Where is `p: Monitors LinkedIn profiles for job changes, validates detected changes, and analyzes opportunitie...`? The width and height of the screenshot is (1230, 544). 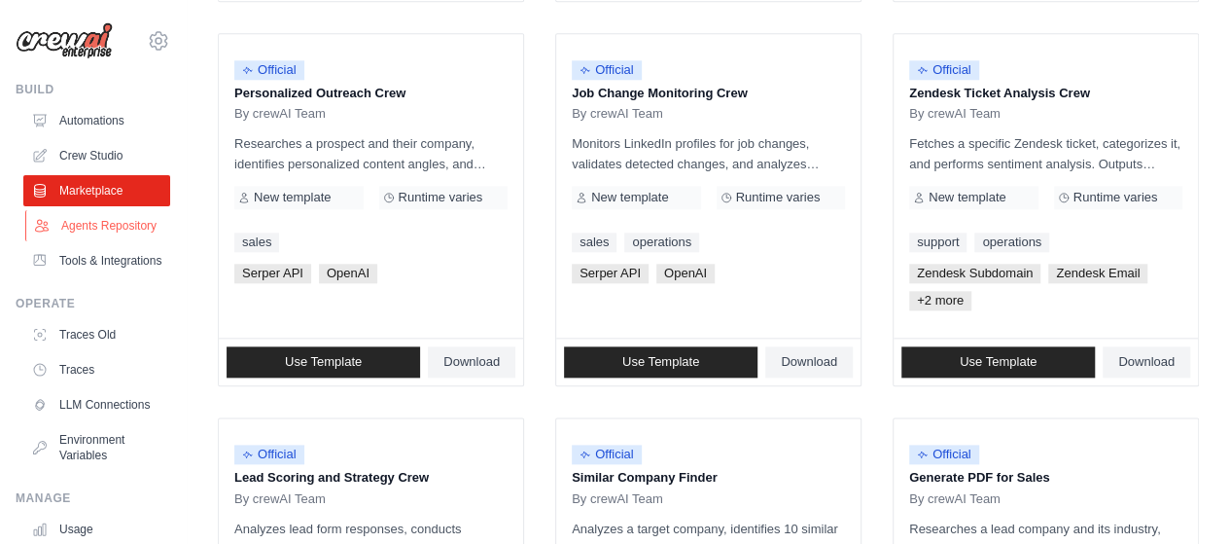 p: Monitors LinkedIn profiles for job changes, validates detected changes, and analyzes opportunitie... is located at coordinates (708, 154).